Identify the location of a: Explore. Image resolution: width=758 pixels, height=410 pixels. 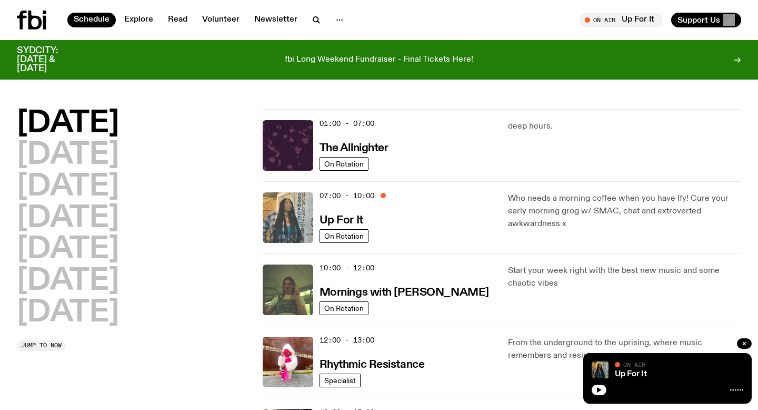
(139, 20).